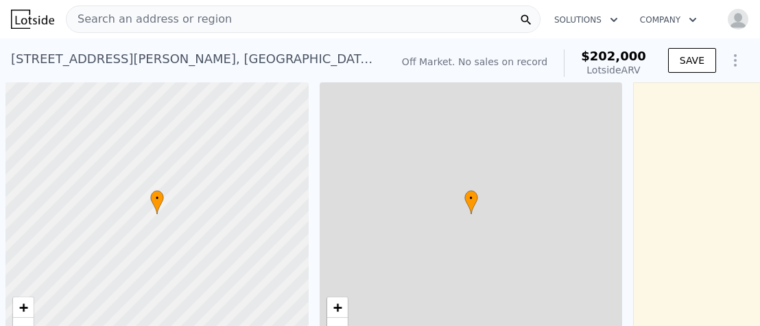  Describe the element at coordinates (738, 19) in the screenshot. I see `img: avatar` at that location.